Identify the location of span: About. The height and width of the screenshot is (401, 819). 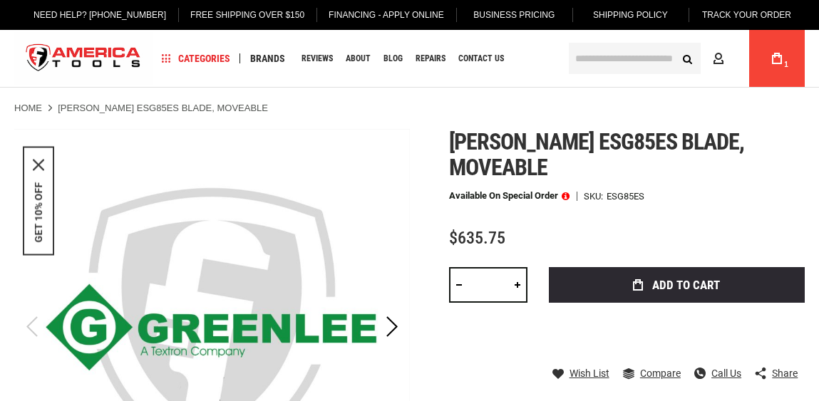
(358, 58).